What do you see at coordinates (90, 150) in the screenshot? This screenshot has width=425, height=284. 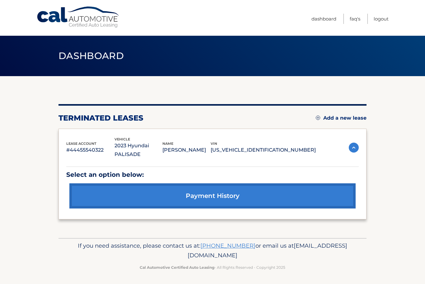 I see `p: #44455540322` at bounding box center [90, 150].